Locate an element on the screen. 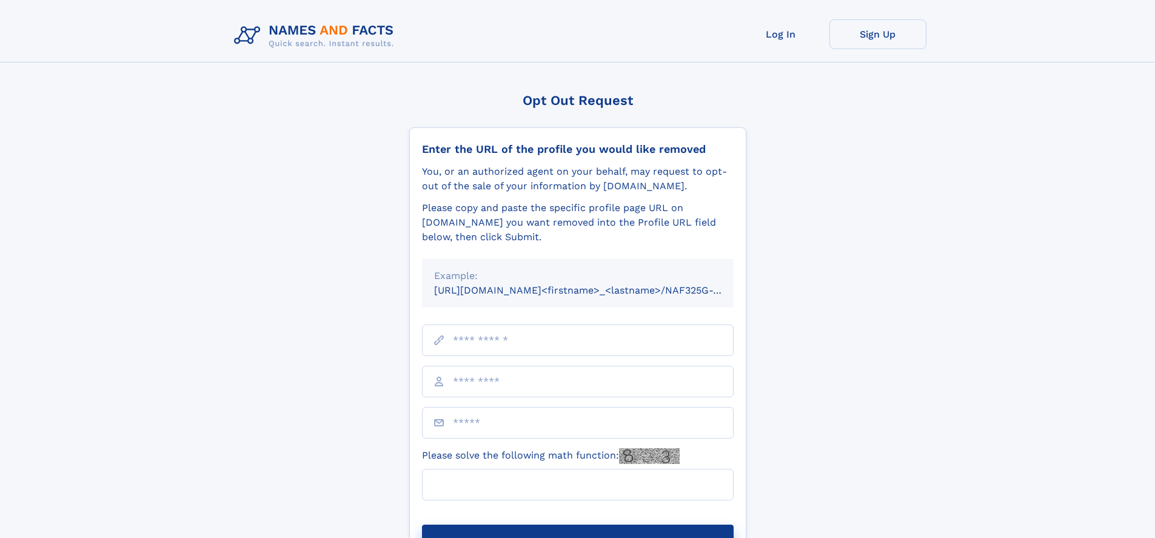 Image resolution: width=1155 pixels, height=538 pixels. div: Enter the URL of the profile you would like removed is located at coordinates (578, 149).